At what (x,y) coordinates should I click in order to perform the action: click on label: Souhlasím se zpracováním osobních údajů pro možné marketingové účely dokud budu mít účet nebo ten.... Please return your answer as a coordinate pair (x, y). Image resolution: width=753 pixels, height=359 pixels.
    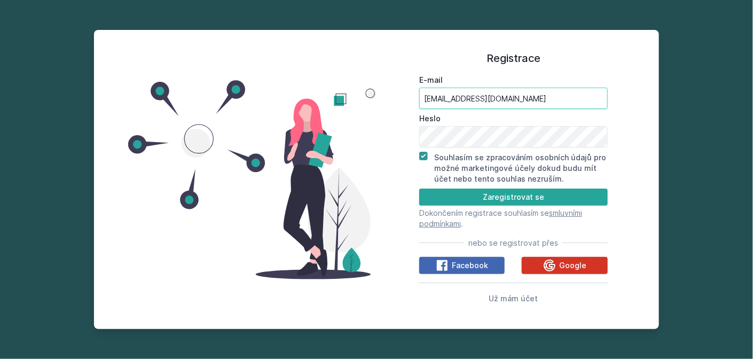
    Looking at the image, I should click on (520, 168).